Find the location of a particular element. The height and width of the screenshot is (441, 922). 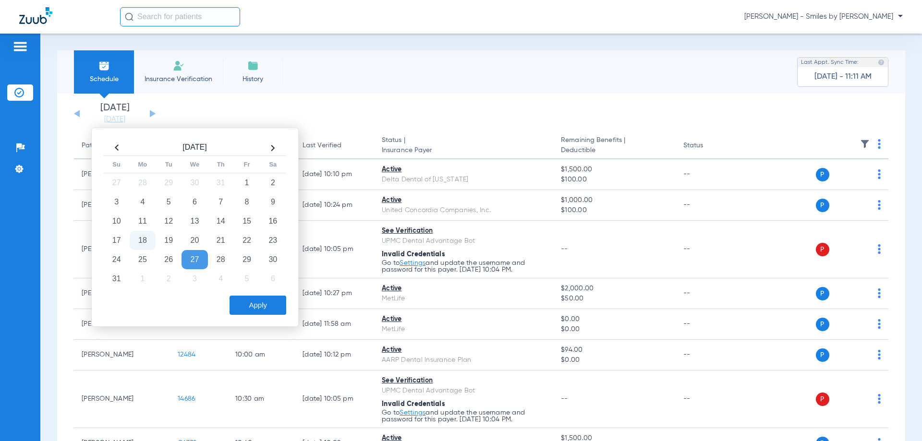

img: Schedule is located at coordinates (104, 66).